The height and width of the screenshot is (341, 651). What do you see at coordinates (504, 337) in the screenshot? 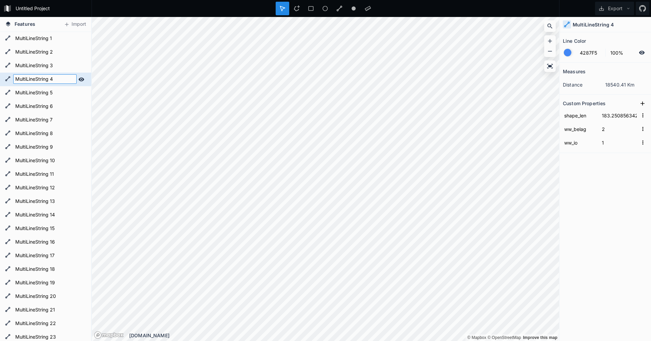
I see `a: OpenStreetMap` at bounding box center [504, 337].